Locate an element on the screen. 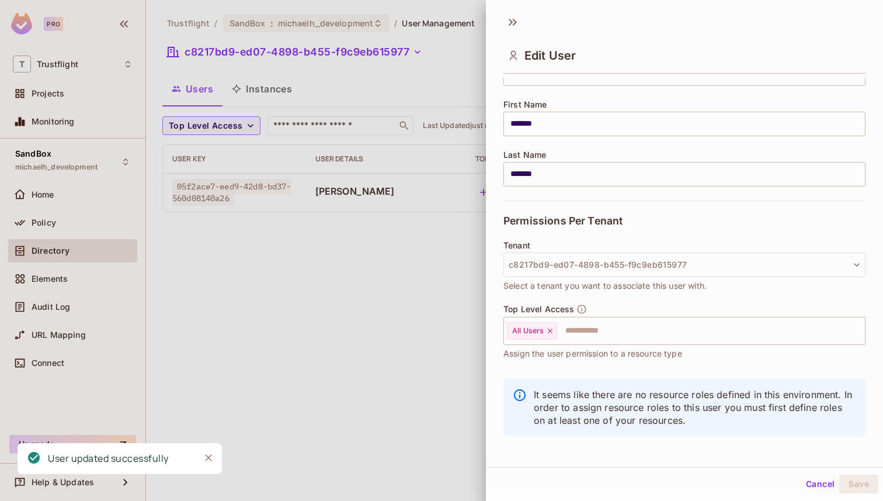 The width and height of the screenshot is (883, 501). span: All Users is located at coordinates (528, 331).